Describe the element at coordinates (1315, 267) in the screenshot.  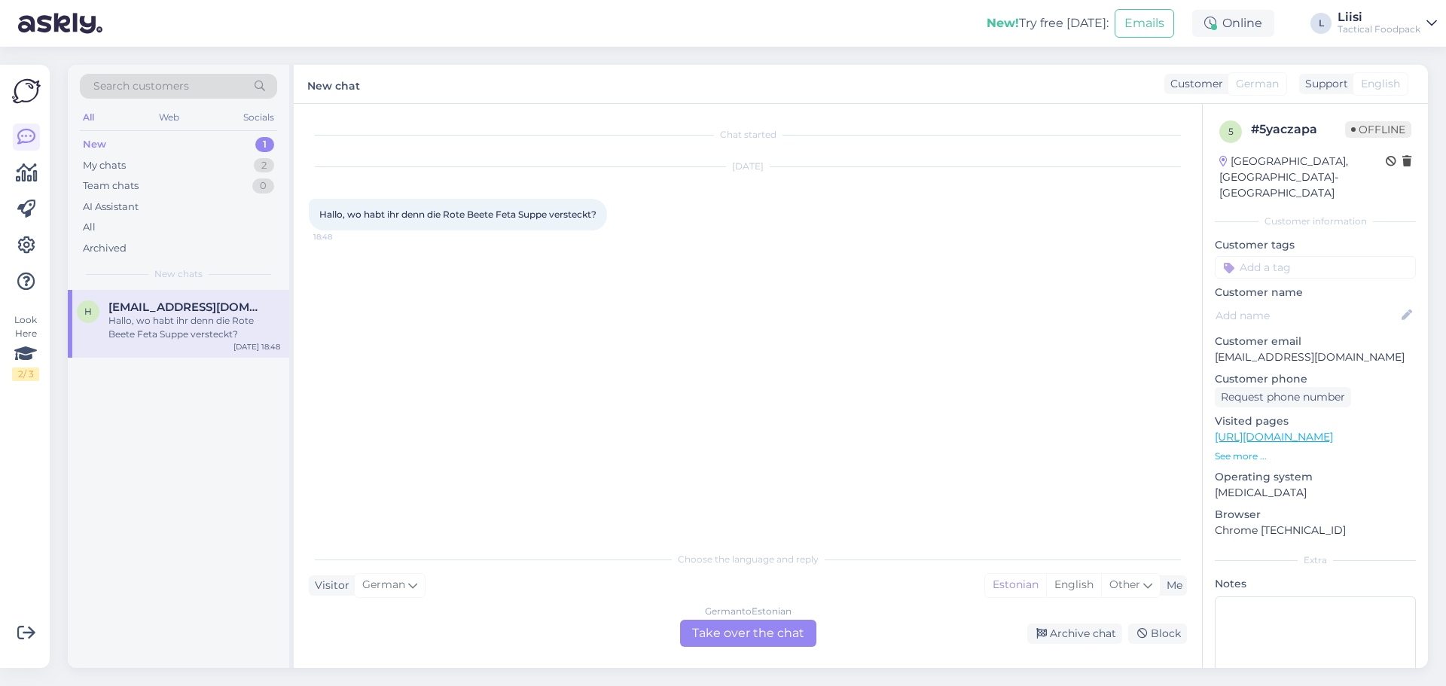
I see `input: Add a tag` at that location.